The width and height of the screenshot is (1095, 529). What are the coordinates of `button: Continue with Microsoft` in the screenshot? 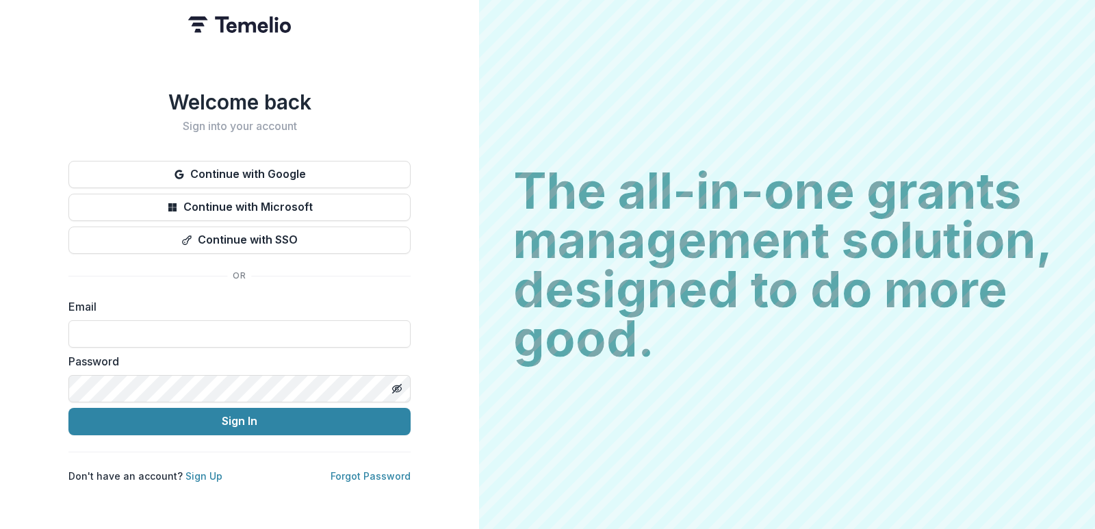 It's located at (239, 207).